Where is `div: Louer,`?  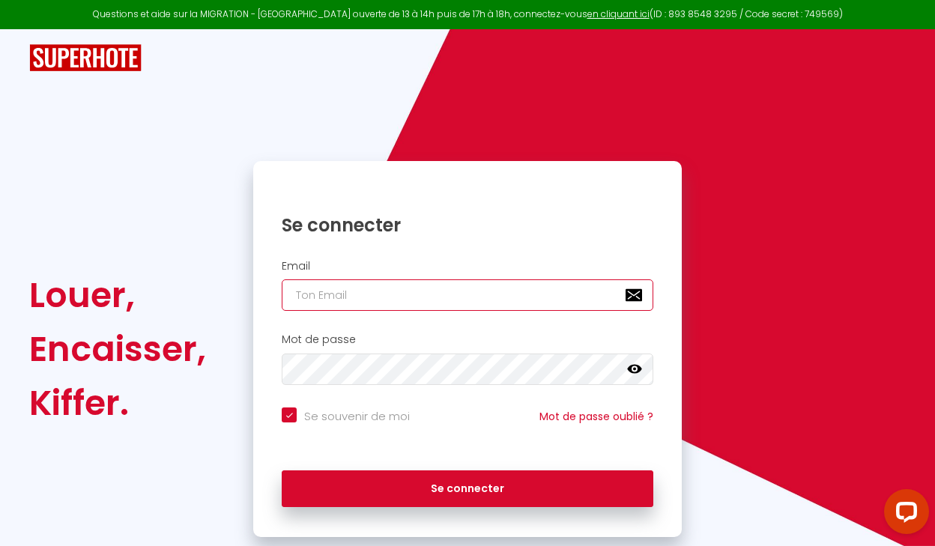
div: Louer, is located at coordinates (118, 295).